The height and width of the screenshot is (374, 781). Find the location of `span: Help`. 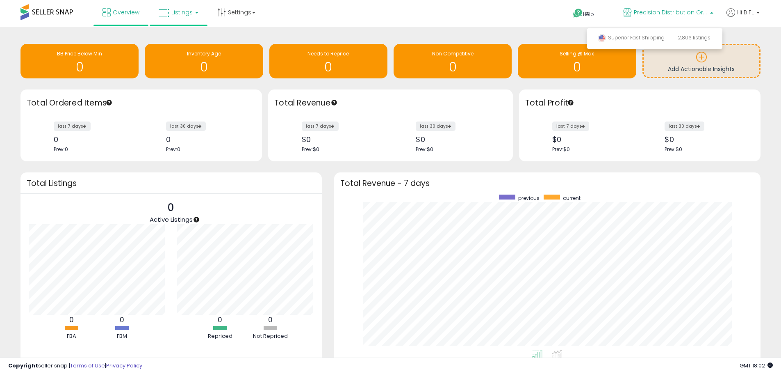

span: Help is located at coordinates (588, 14).